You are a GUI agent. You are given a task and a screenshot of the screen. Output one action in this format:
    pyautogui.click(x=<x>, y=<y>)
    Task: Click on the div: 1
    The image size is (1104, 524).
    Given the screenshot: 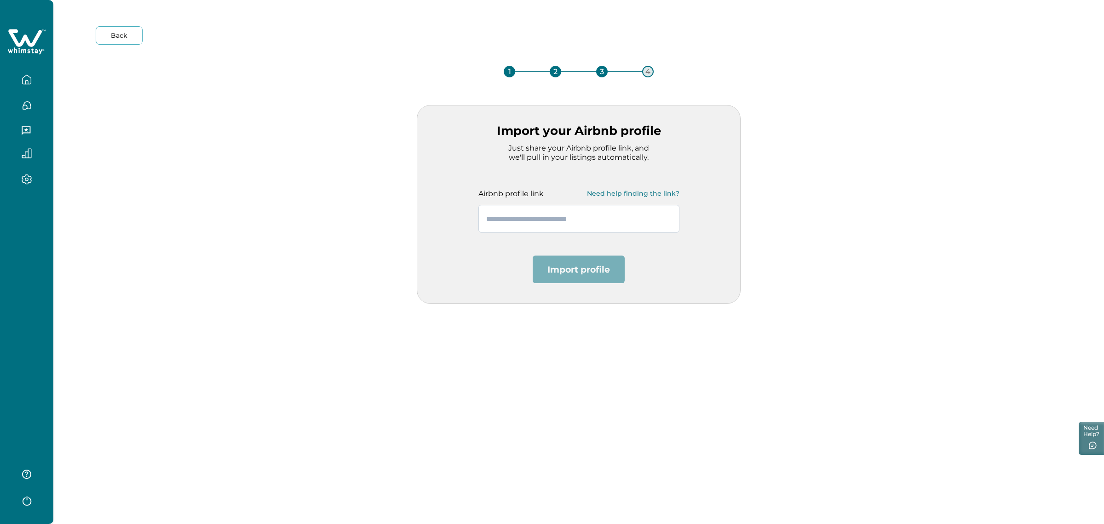 What is the action you would take?
    pyautogui.click(x=509, y=71)
    